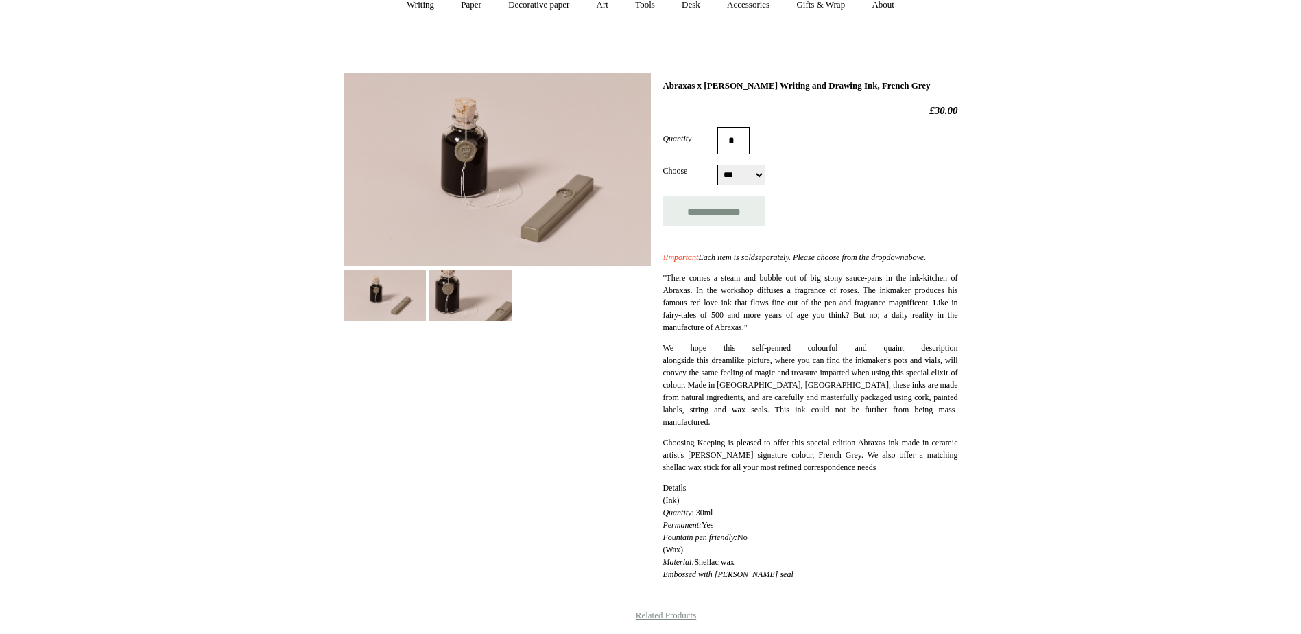 The image size is (1301, 634). I want to click on h4: Related Products, so click(651, 615).